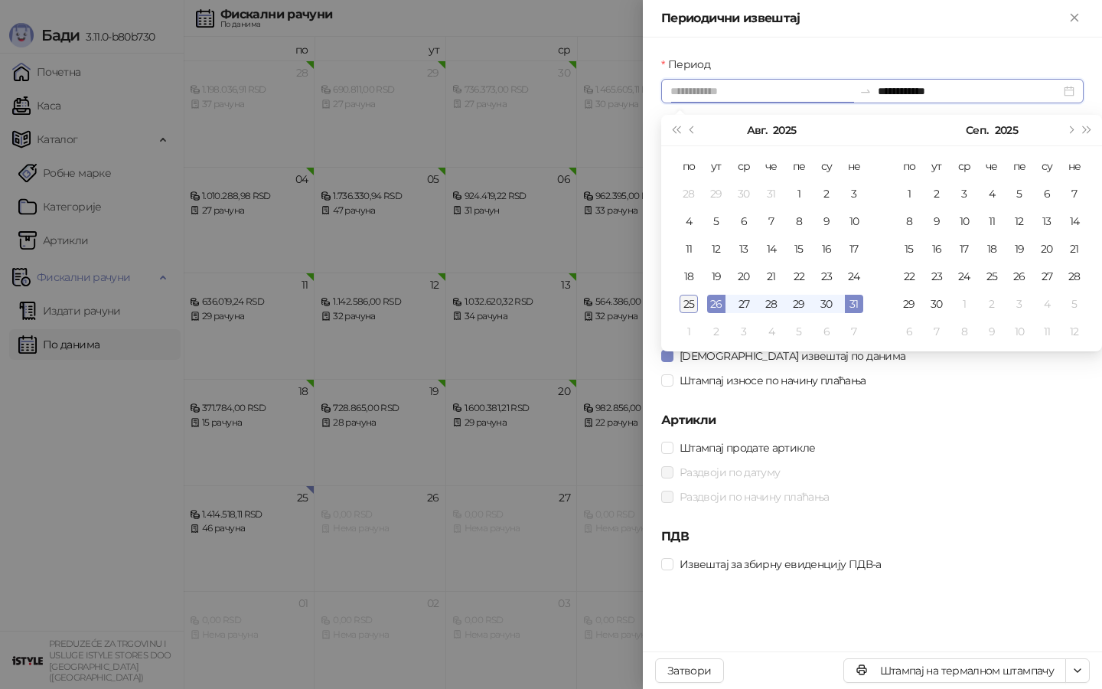 This screenshot has width=1102, height=689. Describe the element at coordinates (1075, 331) in the screenshot. I see `td: 2025-10-12` at that location.